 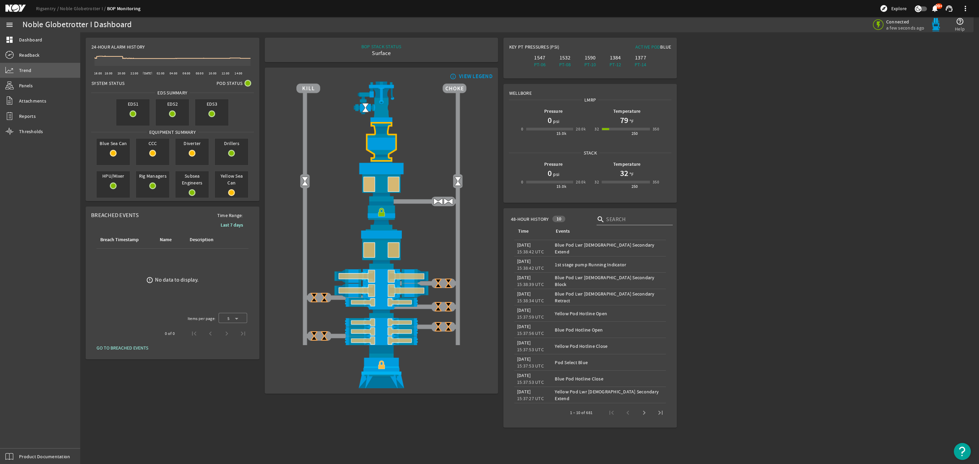 I want to click on legacy-datetime-component: 15:38:34 UTC, so click(x=530, y=301).